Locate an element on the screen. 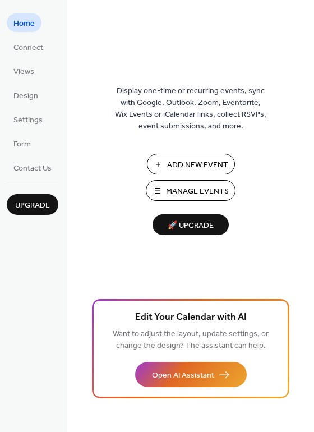  button: Upgrade is located at coordinates (33, 204).